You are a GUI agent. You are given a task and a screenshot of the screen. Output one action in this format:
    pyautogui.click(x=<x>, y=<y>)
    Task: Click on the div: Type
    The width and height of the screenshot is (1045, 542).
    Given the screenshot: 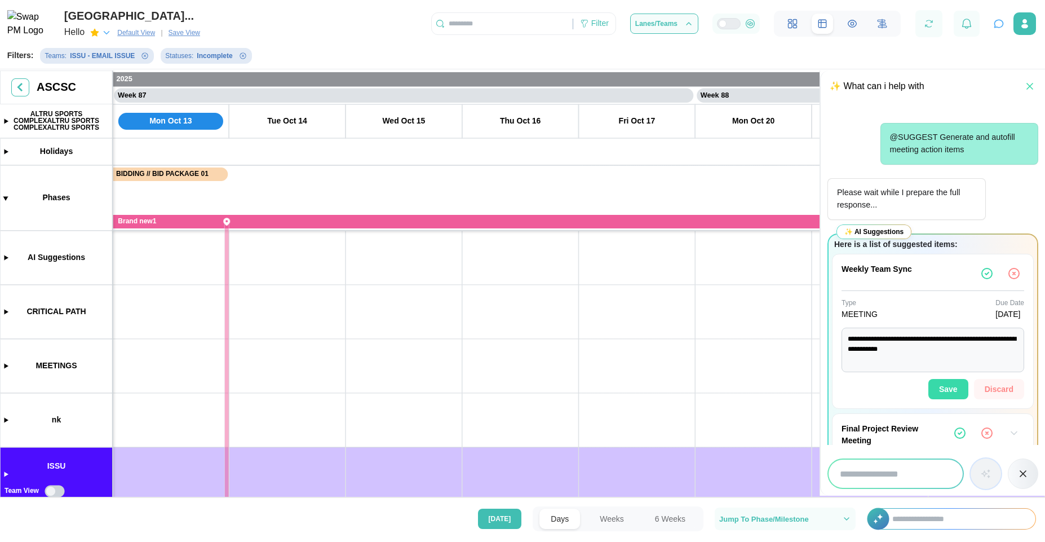 What is the action you would take?
    pyautogui.click(x=859, y=303)
    